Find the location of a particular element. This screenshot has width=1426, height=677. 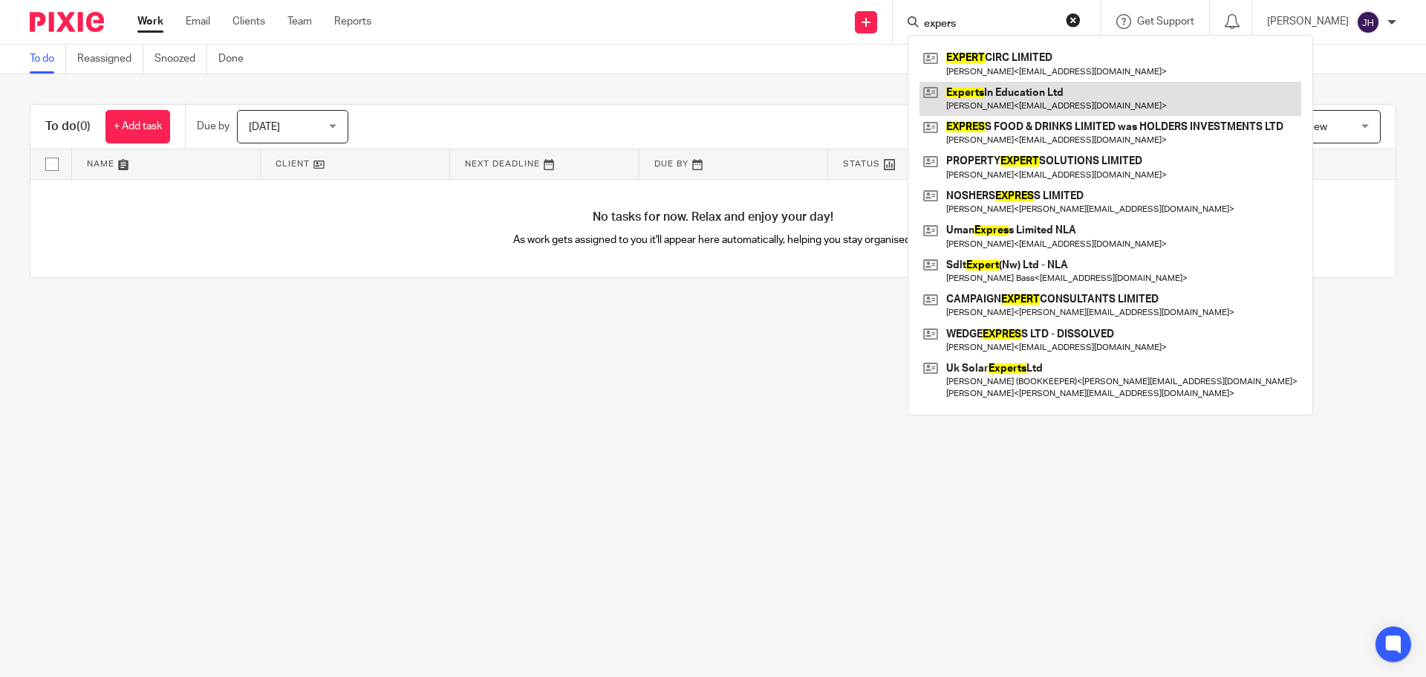

h1: To do is located at coordinates (68, 126).